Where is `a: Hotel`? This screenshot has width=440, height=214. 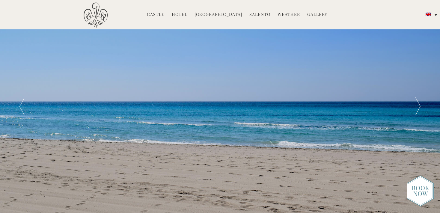 a: Hotel is located at coordinates (180, 15).